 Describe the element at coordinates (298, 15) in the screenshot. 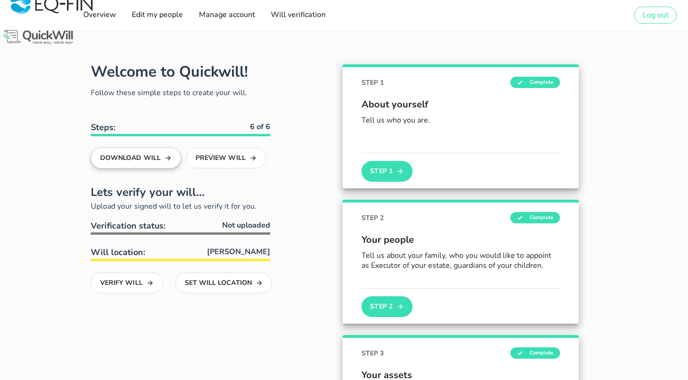

I see `a: Will verification` at that location.